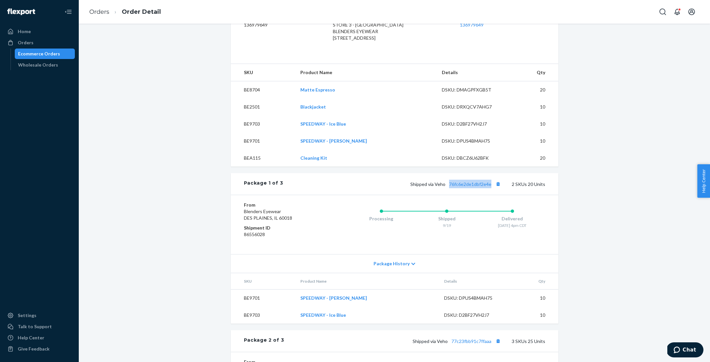 This screenshot has width=710, height=362. What do you see at coordinates (472, 90) in the screenshot?
I see `div: DSKU: DMAGPFXGB5T` at bounding box center [472, 90].